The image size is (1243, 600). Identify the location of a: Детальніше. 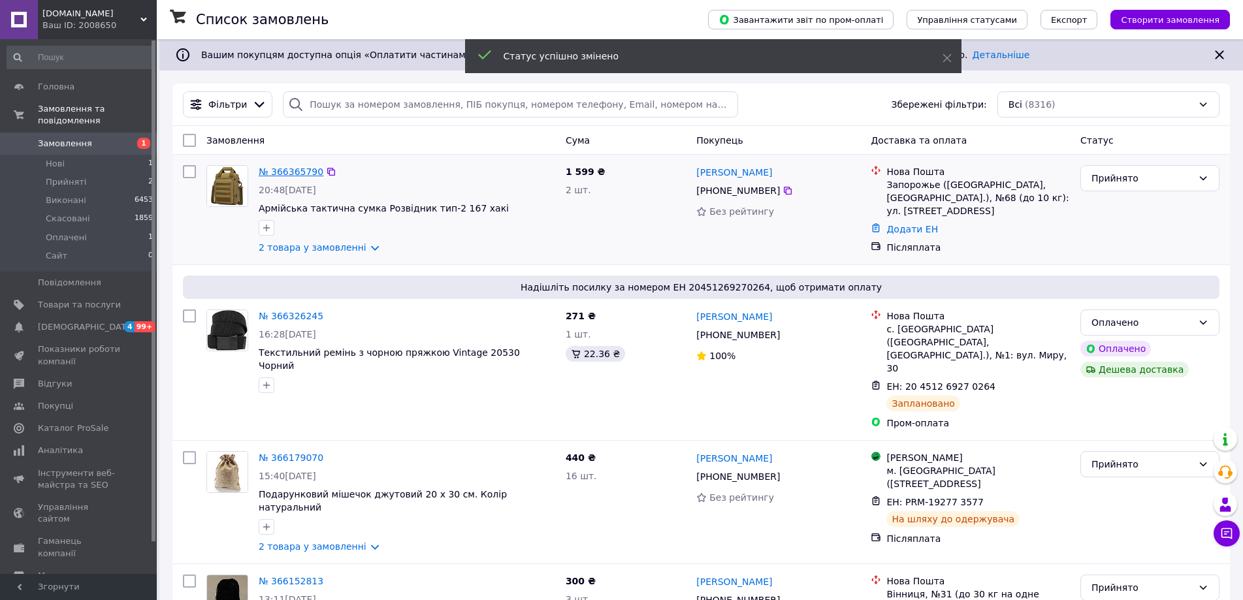
(1001, 55).